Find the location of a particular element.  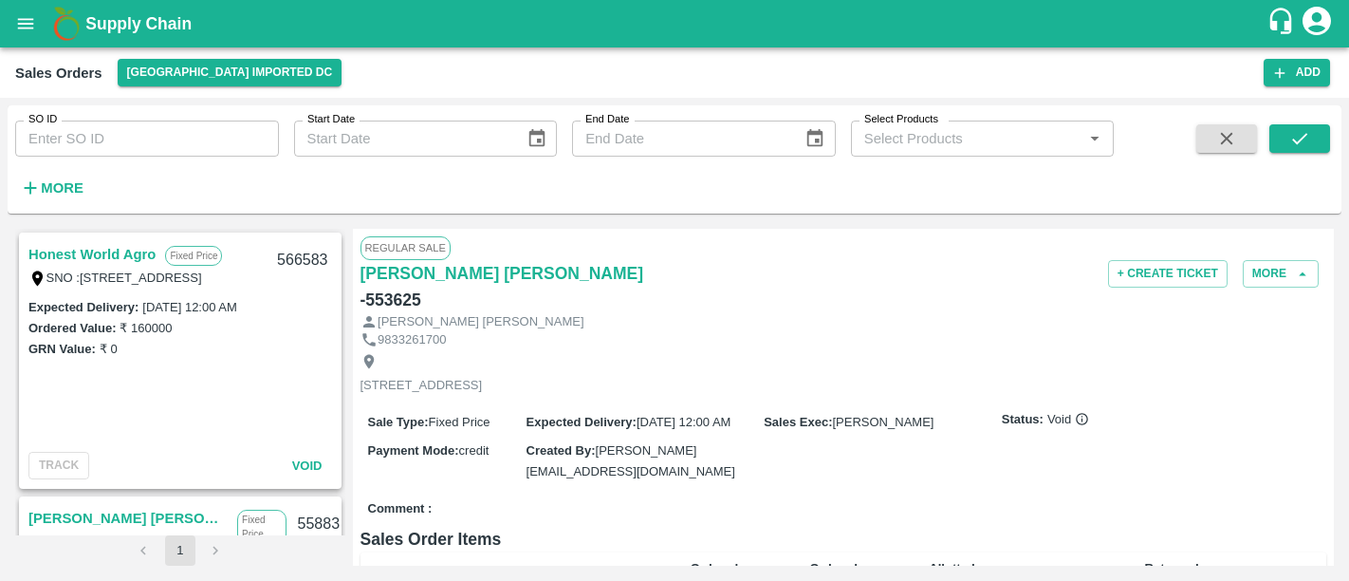

p: 9833261700 is located at coordinates (412, 340).